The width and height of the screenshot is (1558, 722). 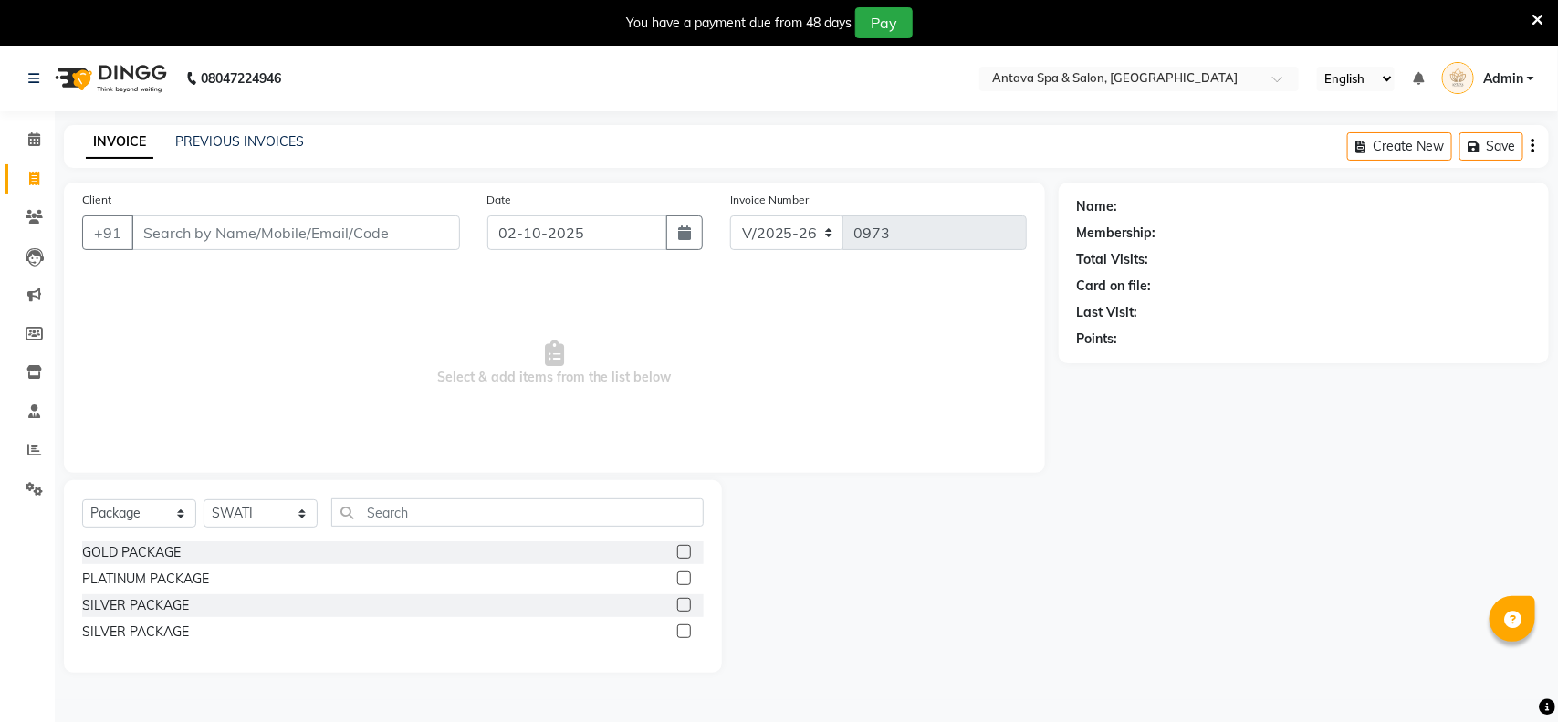 I want to click on div: Name:, so click(x=1097, y=206).